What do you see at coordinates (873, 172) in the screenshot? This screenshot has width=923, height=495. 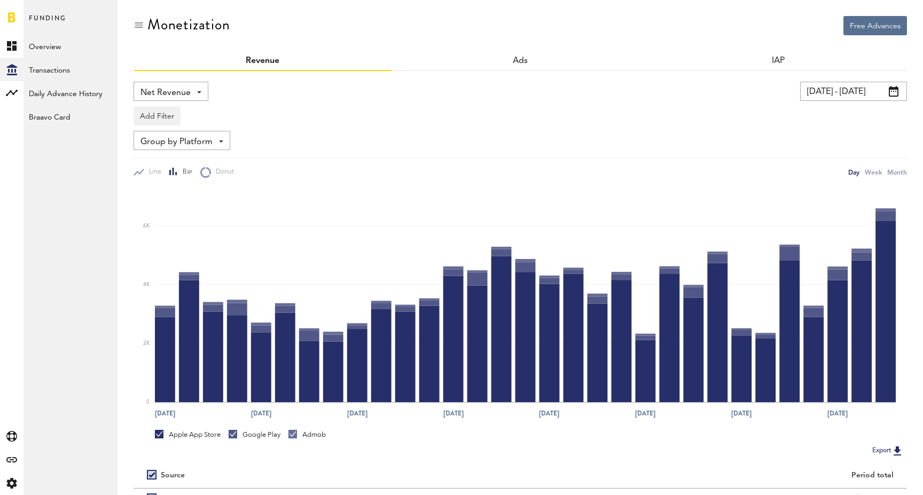 I see `div: Week` at bounding box center [873, 172].